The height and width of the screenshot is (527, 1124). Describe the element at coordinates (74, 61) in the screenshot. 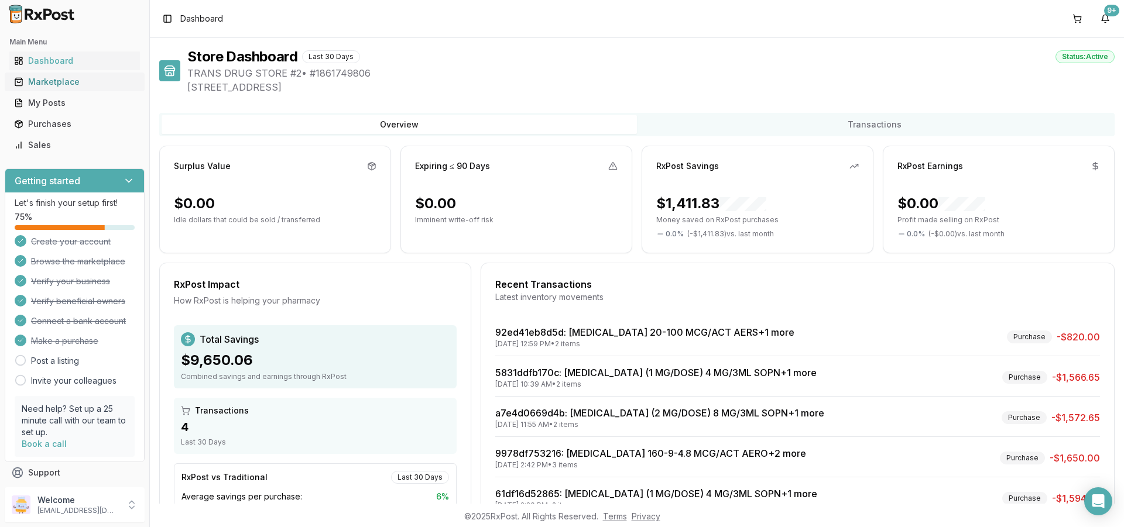

I see `a: Dashboard` at that location.